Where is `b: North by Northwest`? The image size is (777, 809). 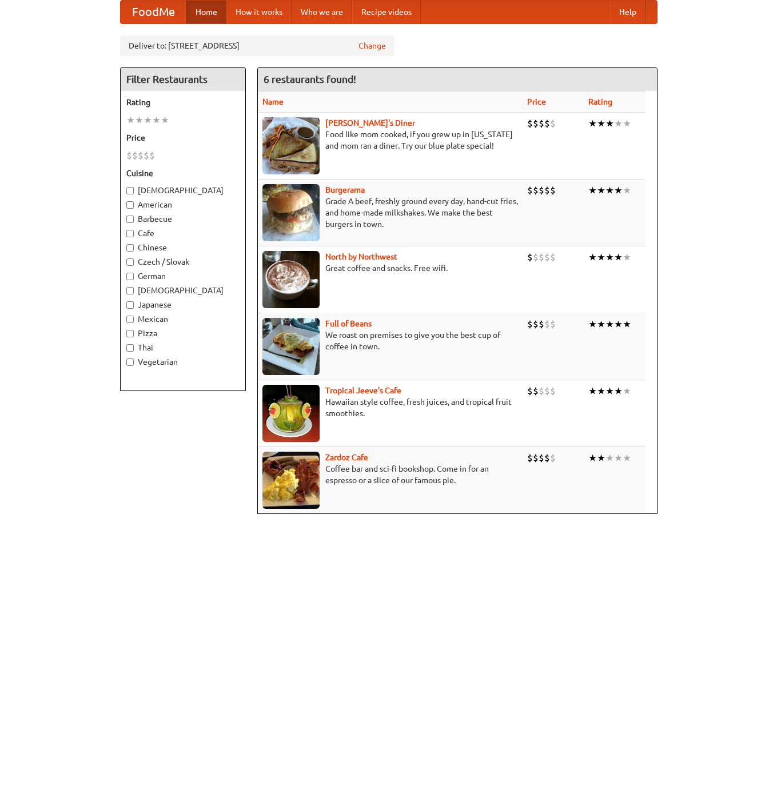
b: North by Northwest is located at coordinates (361, 257).